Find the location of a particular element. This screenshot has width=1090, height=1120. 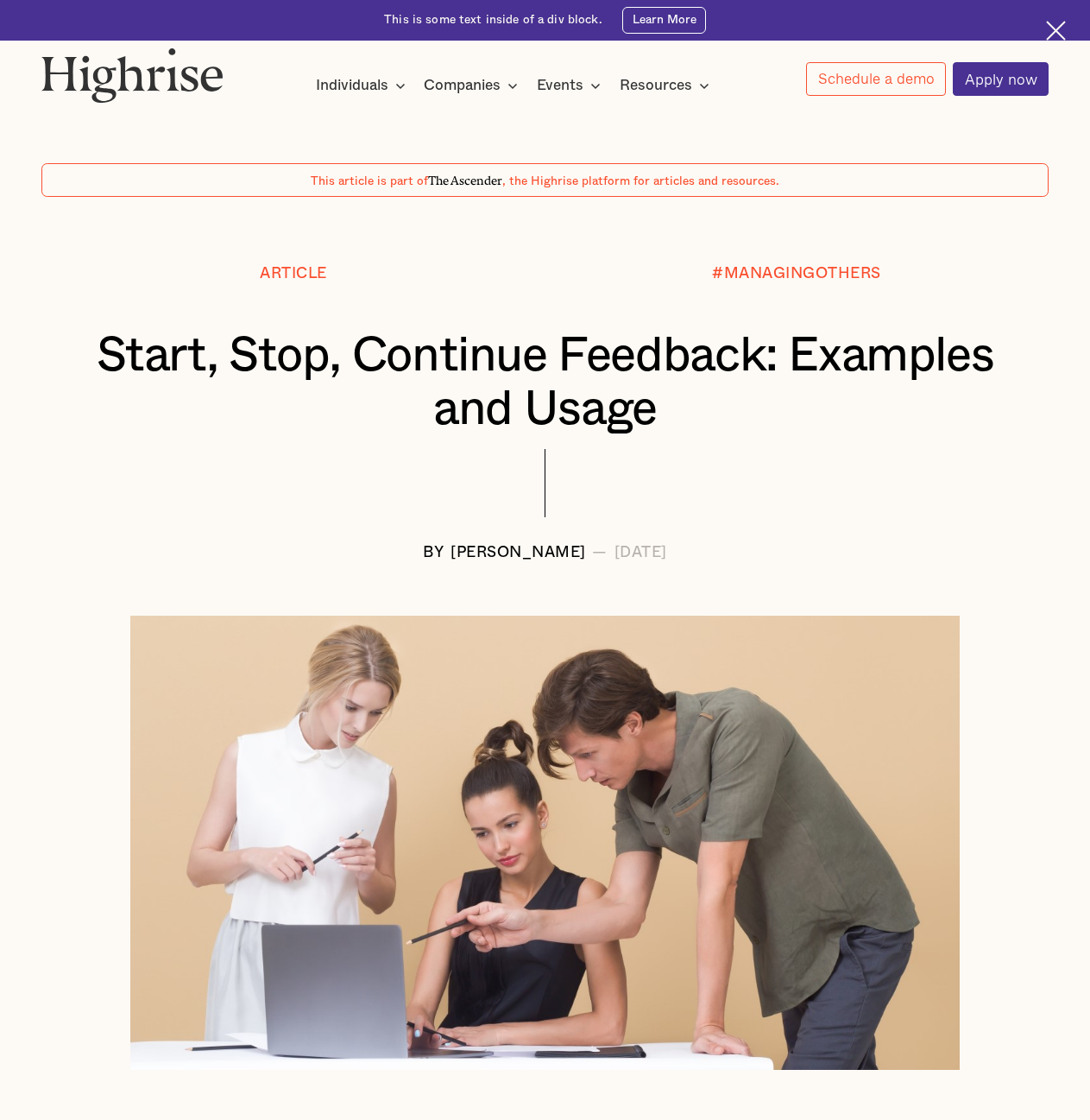

img: Highrise logo is located at coordinates (133, 75).